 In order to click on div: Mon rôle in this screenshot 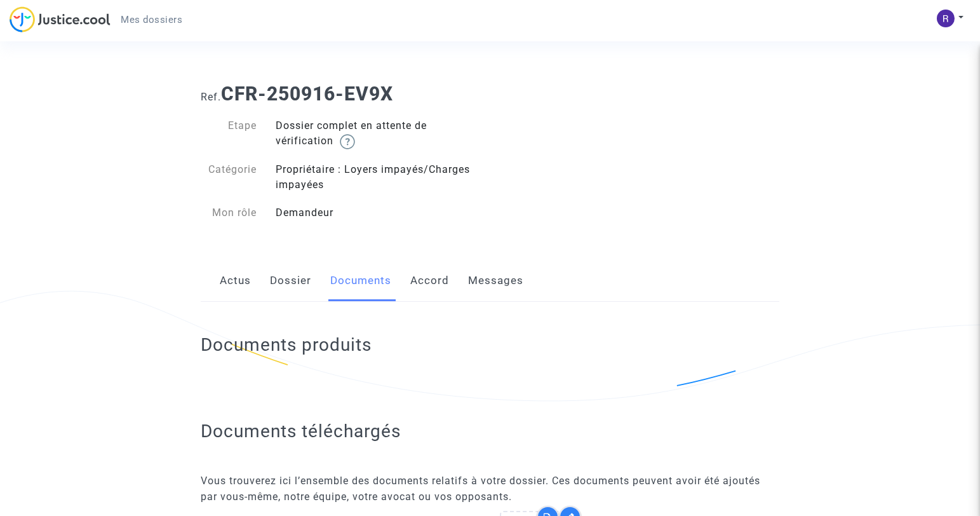, I will do `click(229, 213)`.